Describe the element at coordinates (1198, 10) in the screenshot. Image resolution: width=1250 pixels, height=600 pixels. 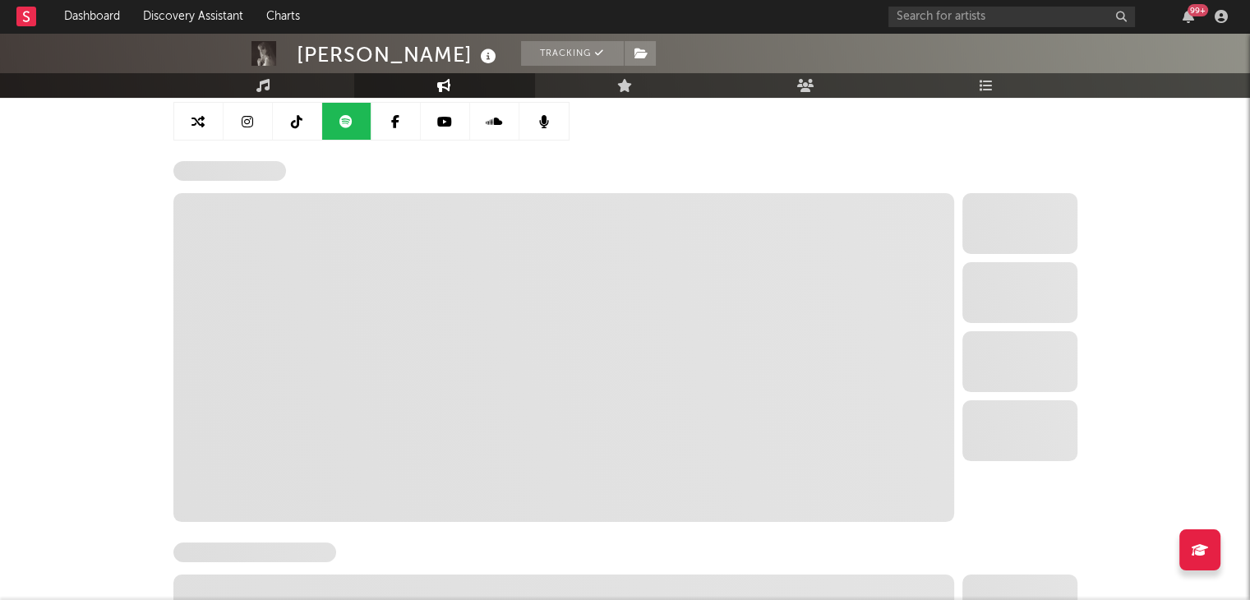
I see `div: 99 +` at that location.